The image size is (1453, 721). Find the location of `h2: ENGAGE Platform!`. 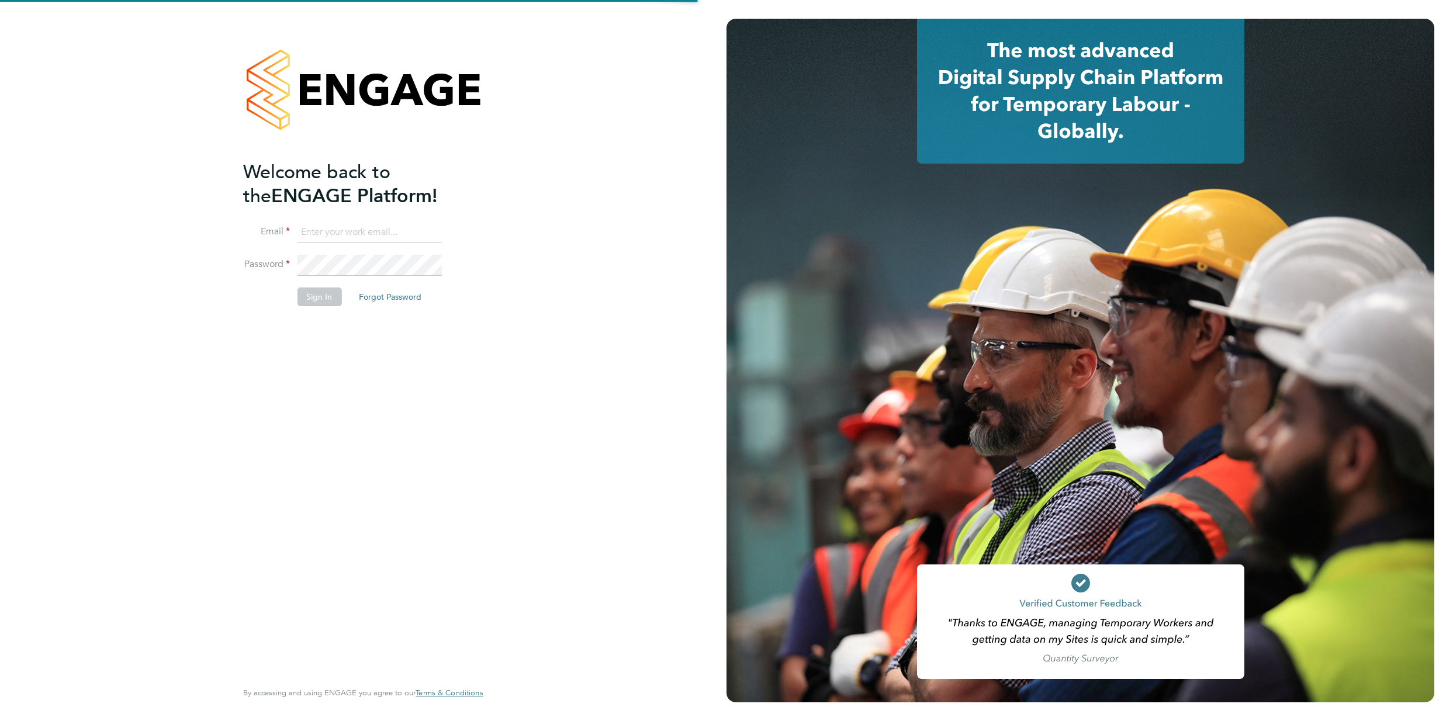

h2: ENGAGE Platform! is located at coordinates (357, 184).